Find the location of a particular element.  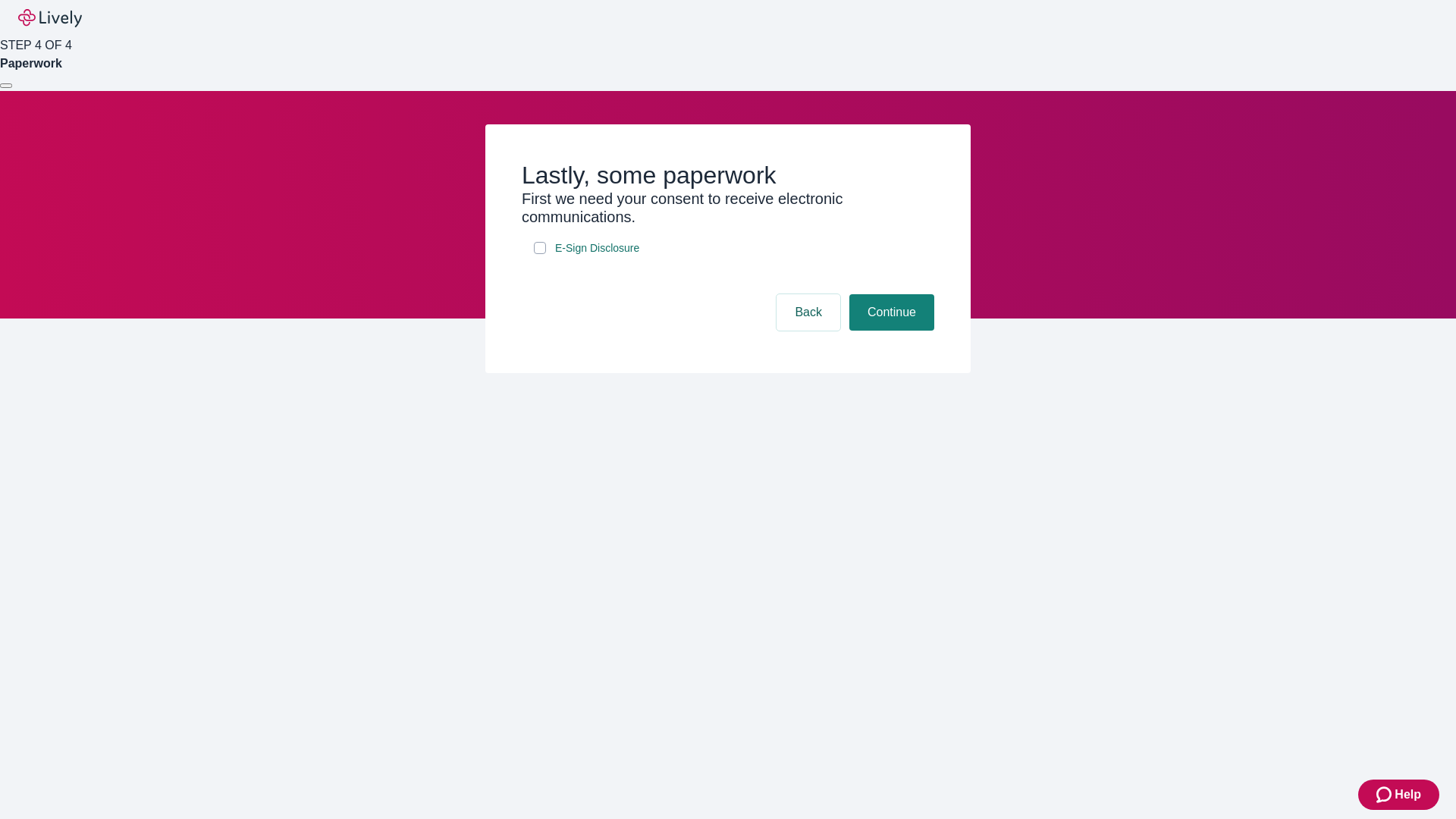

span: E-Sign Disclosure is located at coordinates (596, 248).